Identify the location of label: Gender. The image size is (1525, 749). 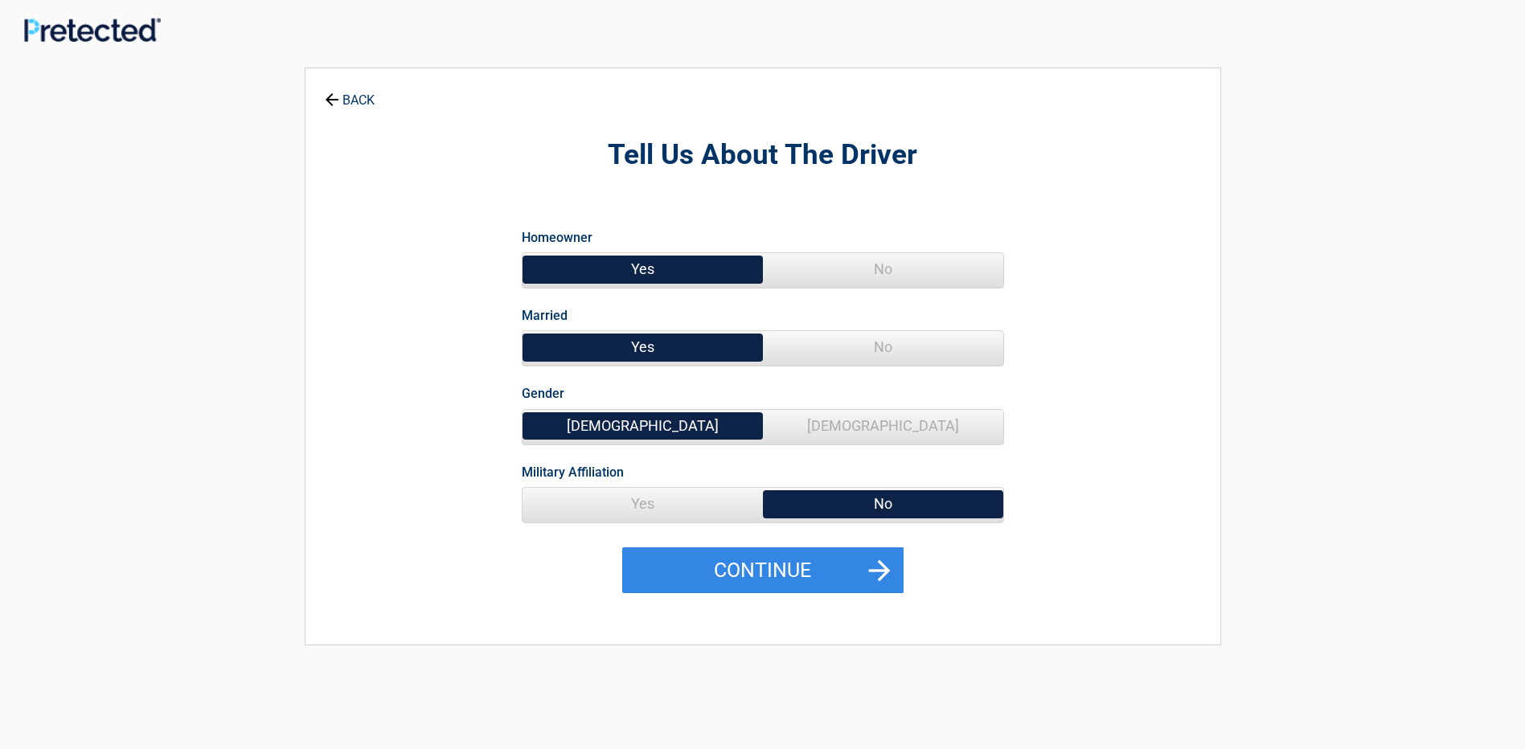
(542, 393).